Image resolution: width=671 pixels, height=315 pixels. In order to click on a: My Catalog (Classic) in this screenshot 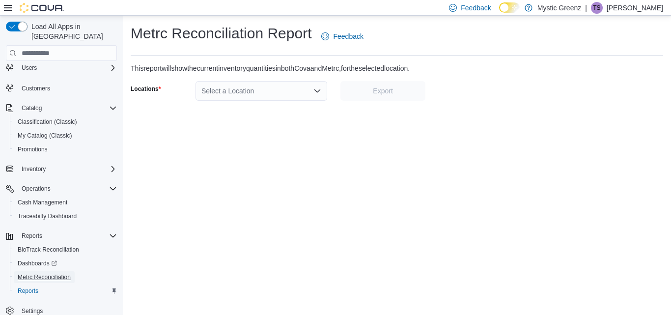, I will do `click(45, 136)`.